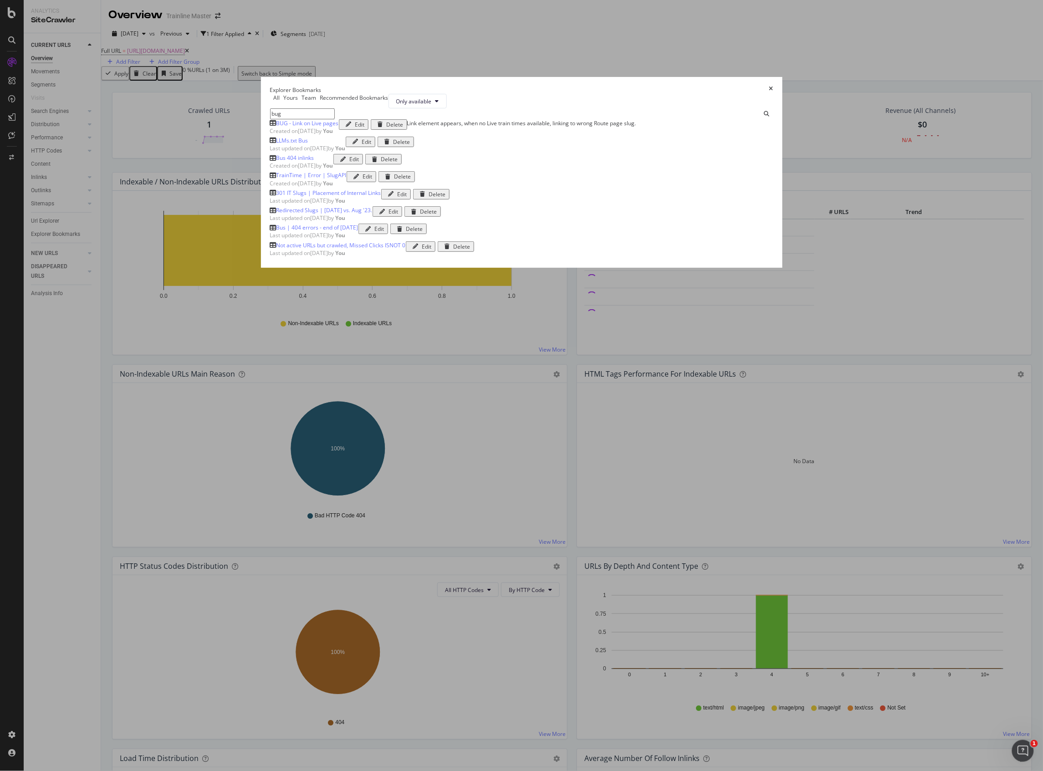  What do you see at coordinates (302, 113) in the screenshot?
I see `input: Search` at bounding box center [302, 113].